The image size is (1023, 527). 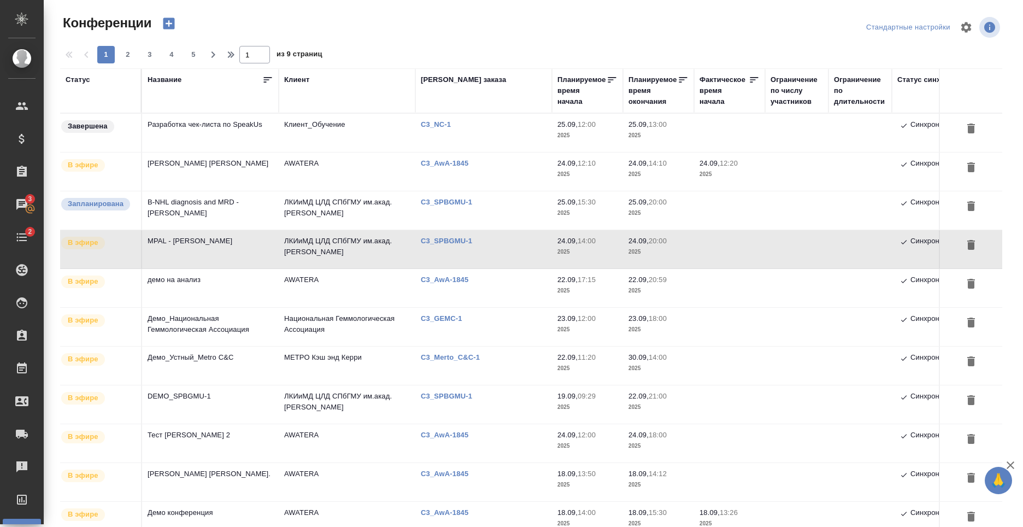 What do you see at coordinates (30, 199) in the screenshot?
I see `span: 3` at bounding box center [30, 199].